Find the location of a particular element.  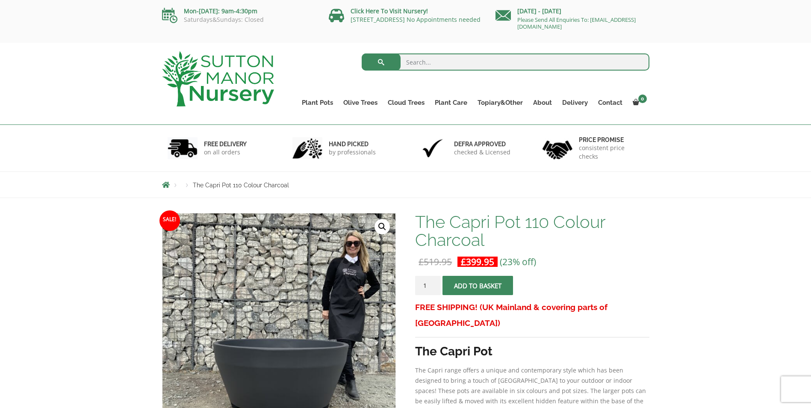

img: 4.jpg is located at coordinates (558, 148).